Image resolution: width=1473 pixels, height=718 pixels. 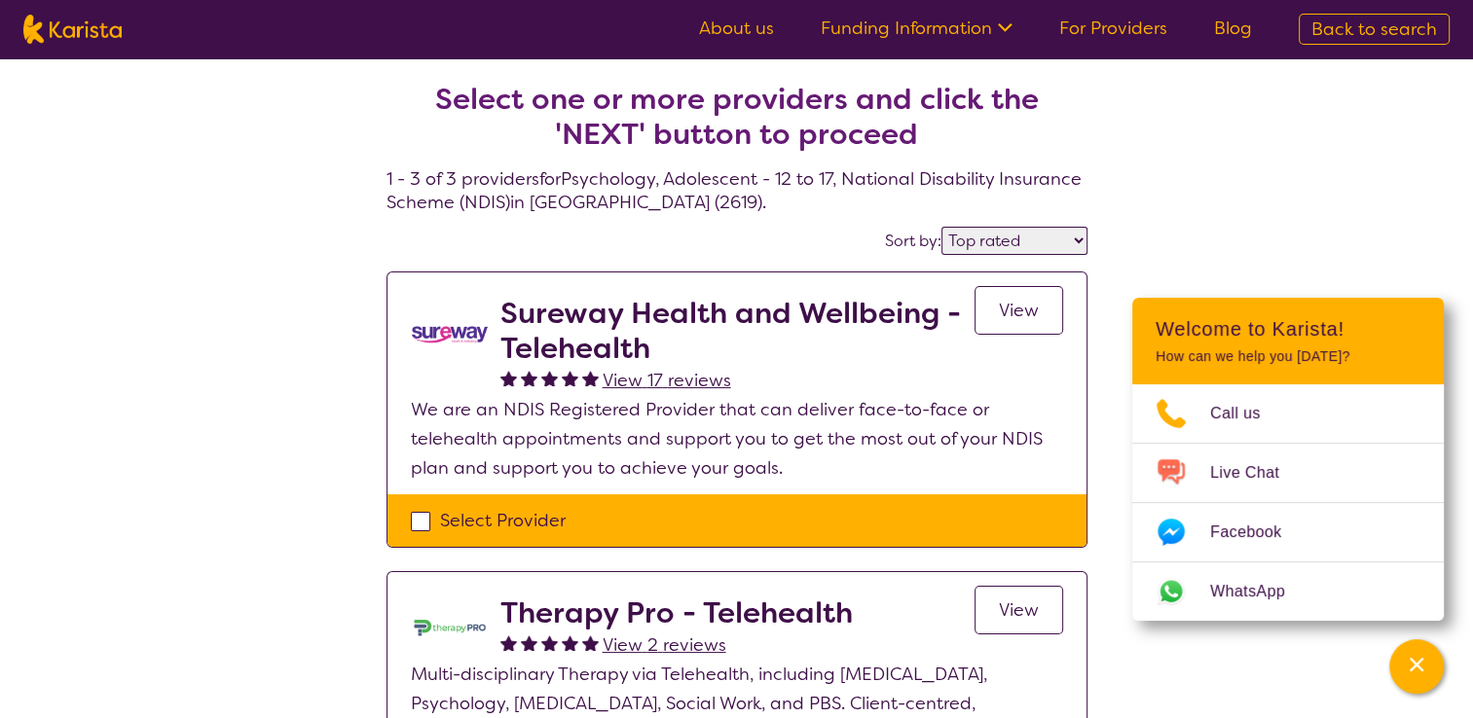 What do you see at coordinates (736, 28) in the screenshot?
I see `a: About us` at bounding box center [736, 28].